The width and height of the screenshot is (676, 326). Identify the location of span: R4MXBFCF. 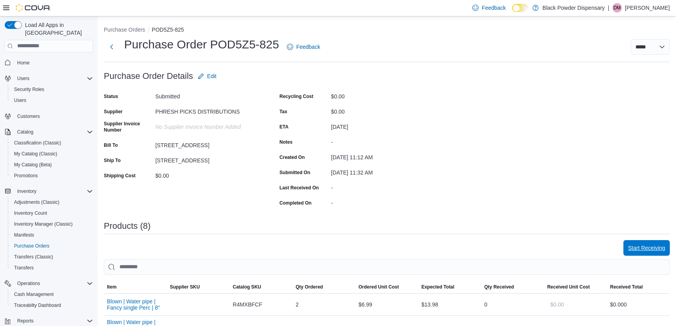
(247, 304).